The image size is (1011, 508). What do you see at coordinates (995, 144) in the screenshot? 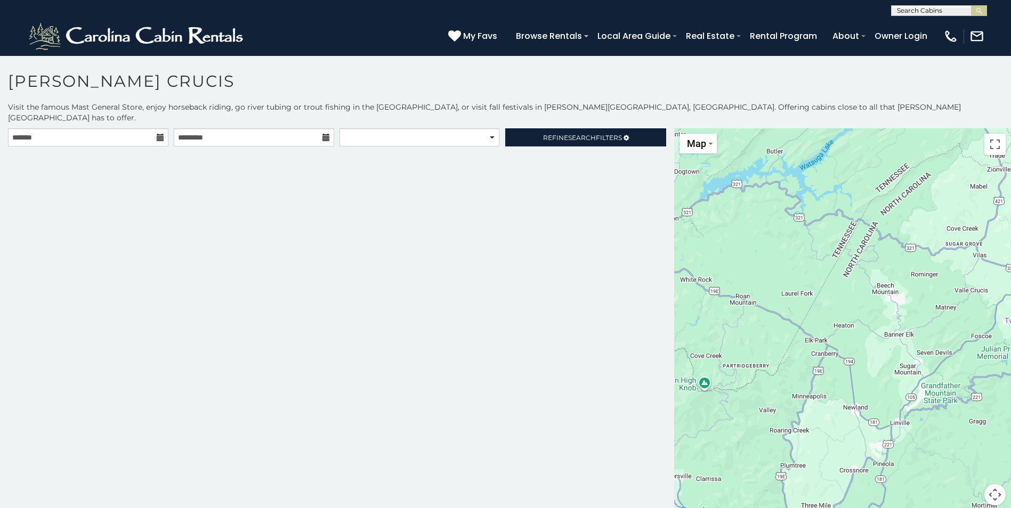
I see `button: Toggle fullscreen view` at bounding box center [995, 144].